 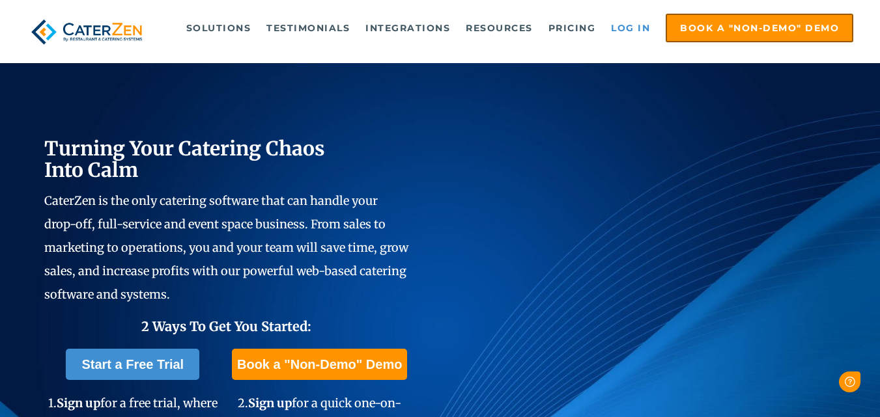 What do you see at coordinates (572, 28) in the screenshot?
I see `a: Pricing` at bounding box center [572, 28].